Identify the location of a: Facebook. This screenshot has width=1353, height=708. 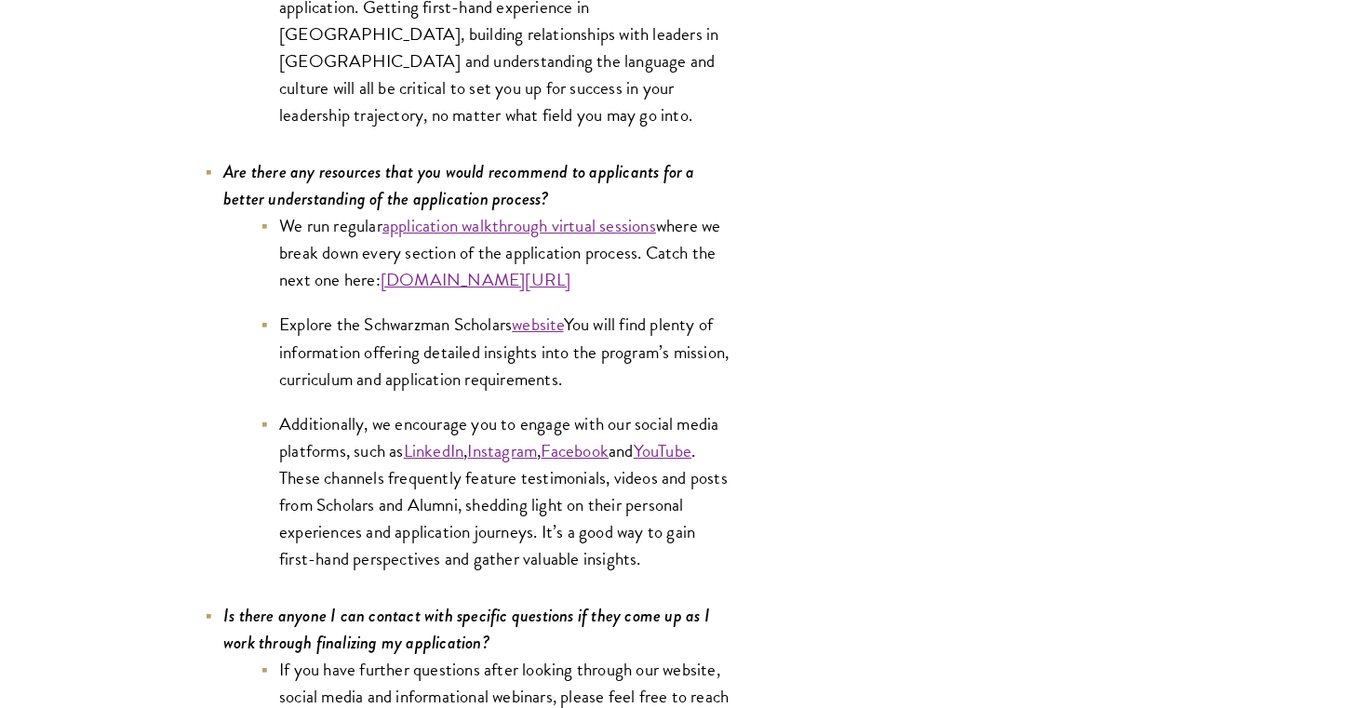
(574, 450).